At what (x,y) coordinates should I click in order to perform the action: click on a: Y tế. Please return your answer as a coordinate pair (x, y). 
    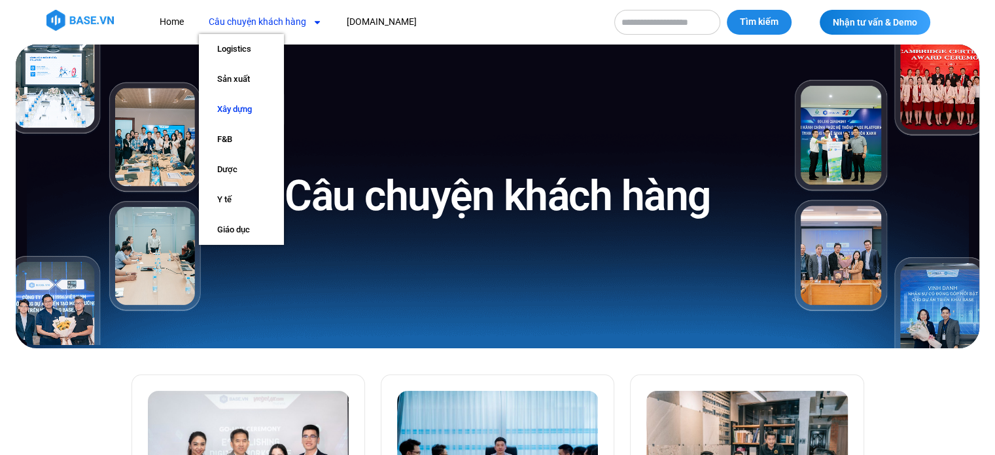
    Looking at the image, I should click on (241, 200).